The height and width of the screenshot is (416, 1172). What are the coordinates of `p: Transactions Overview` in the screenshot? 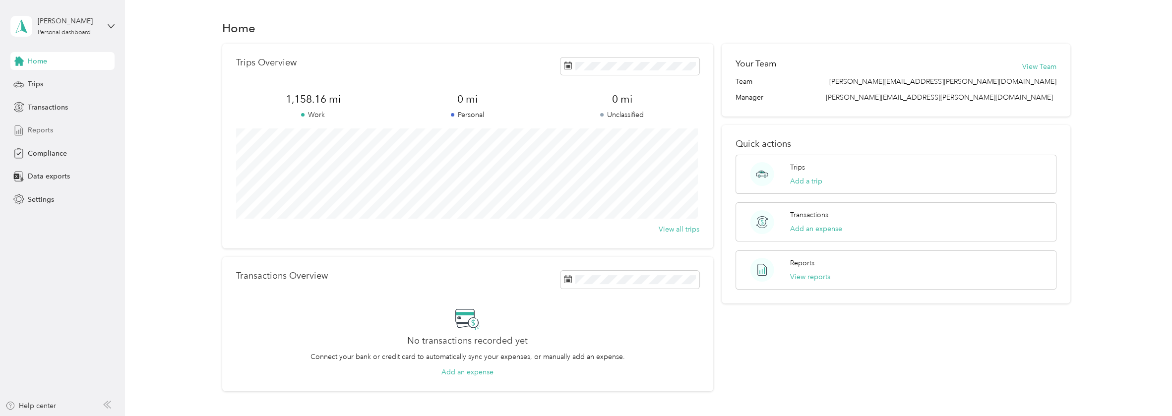 It's located at (282, 276).